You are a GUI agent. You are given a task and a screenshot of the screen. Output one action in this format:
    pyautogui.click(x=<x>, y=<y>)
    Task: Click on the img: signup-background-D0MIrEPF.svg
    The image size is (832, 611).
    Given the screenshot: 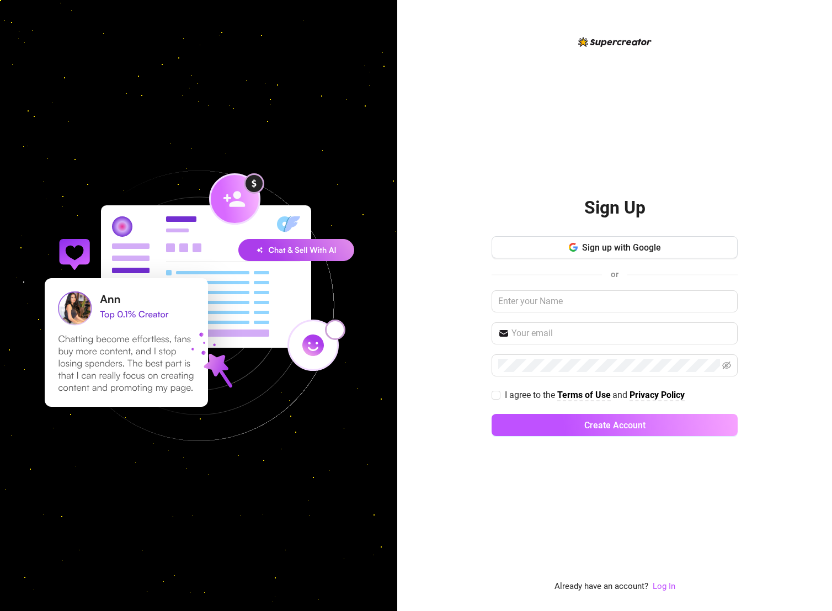 What is the action you would take?
    pyautogui.click(x=199, y=306)
    